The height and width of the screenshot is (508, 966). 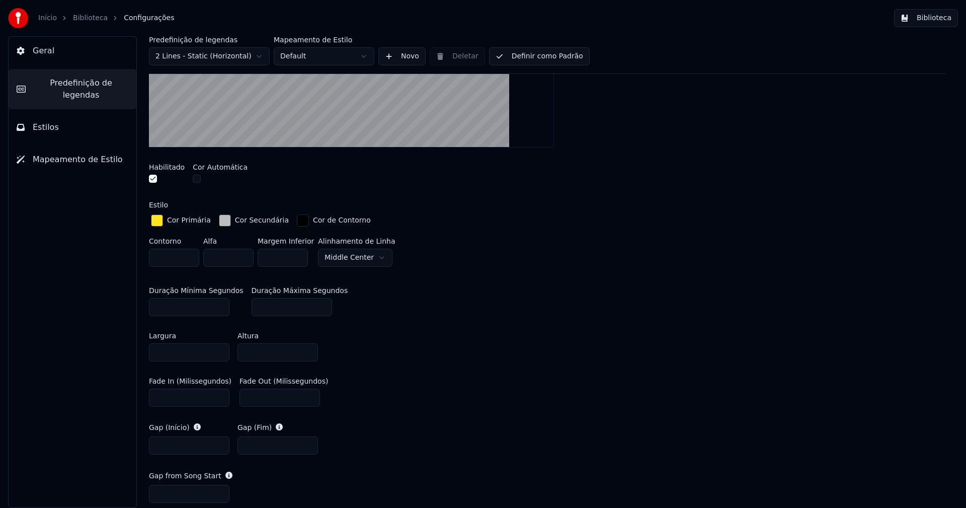 What do you see at coordinates (167, 167) in the screenshot?
I see `label: Habilitado` at bounding box center [167, 167].